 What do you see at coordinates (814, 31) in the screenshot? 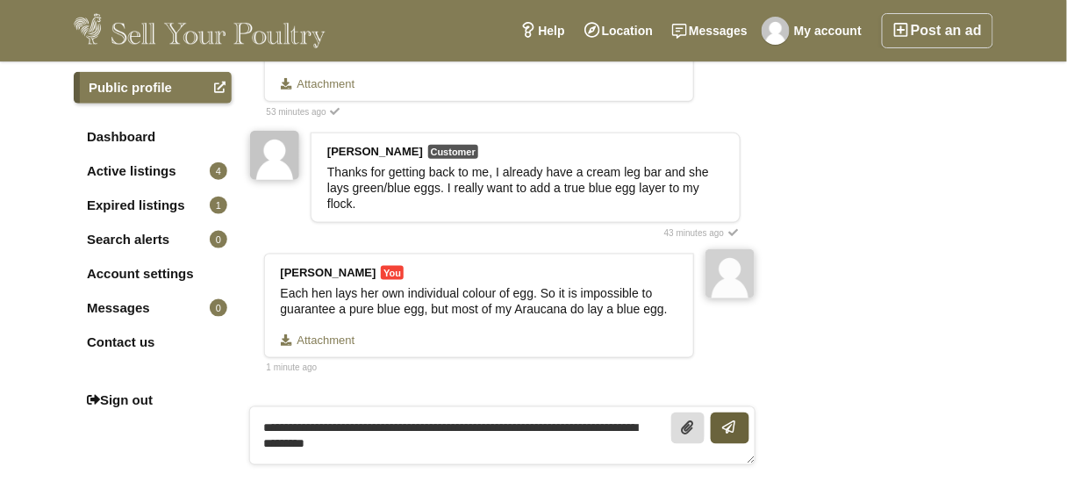
I see `a: My account` at bounding box center [814, 31].